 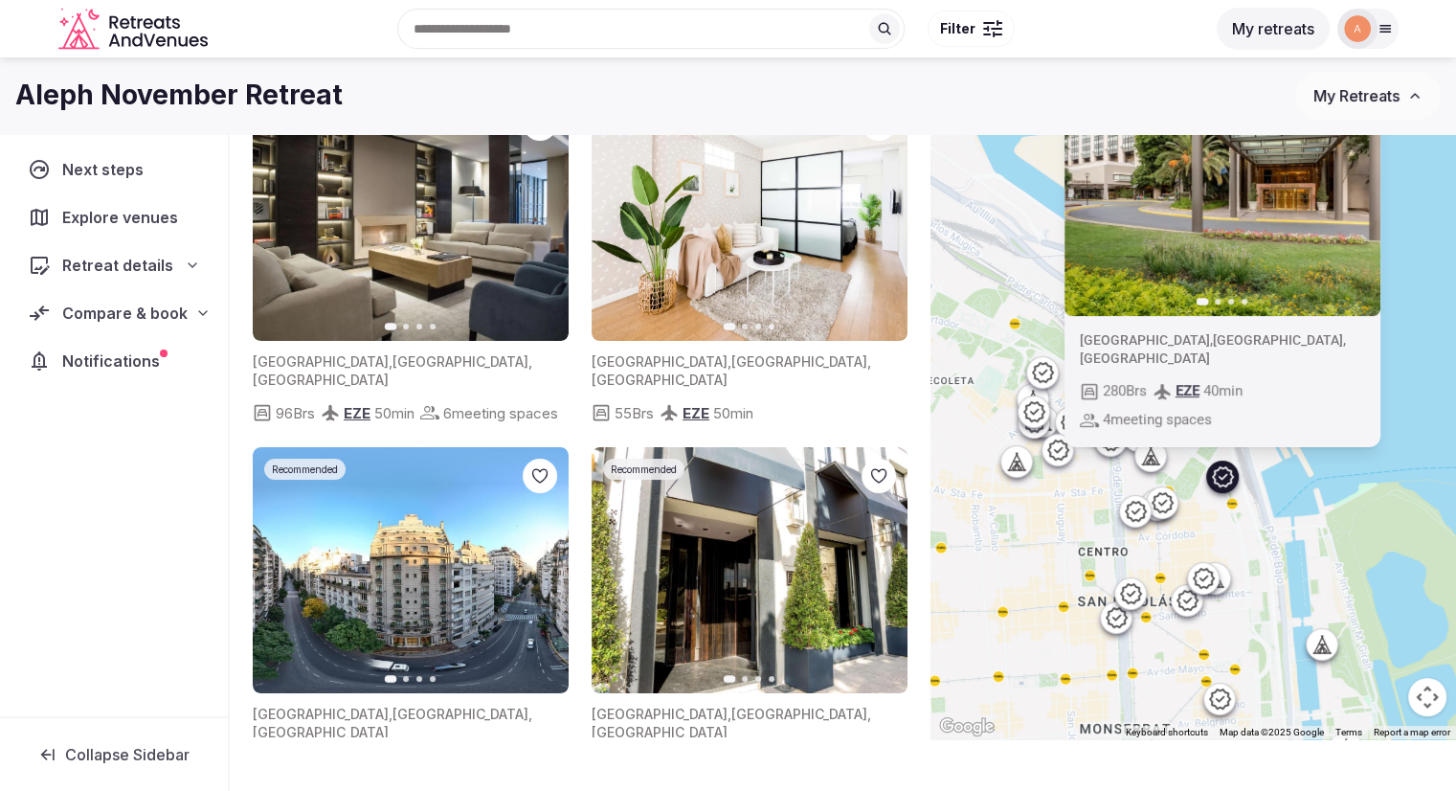 I want to click on span: 40 min, so click(x=1222, y=391).